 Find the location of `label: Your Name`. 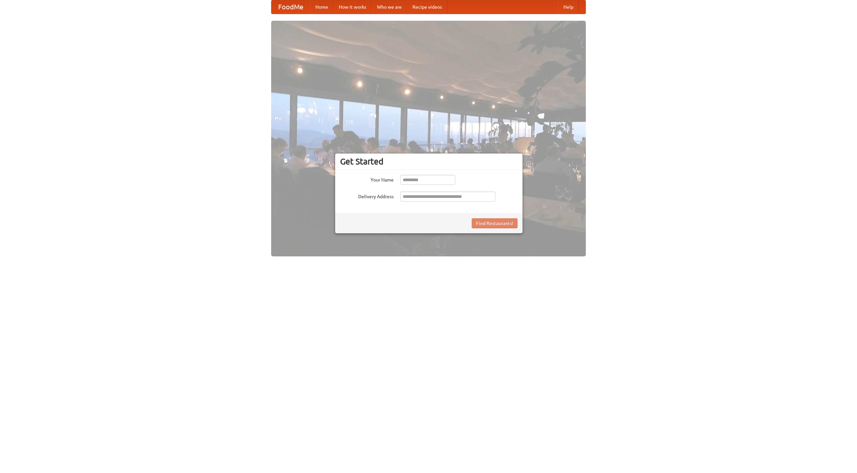

label: Your Name is located at coordinates (367, 179).